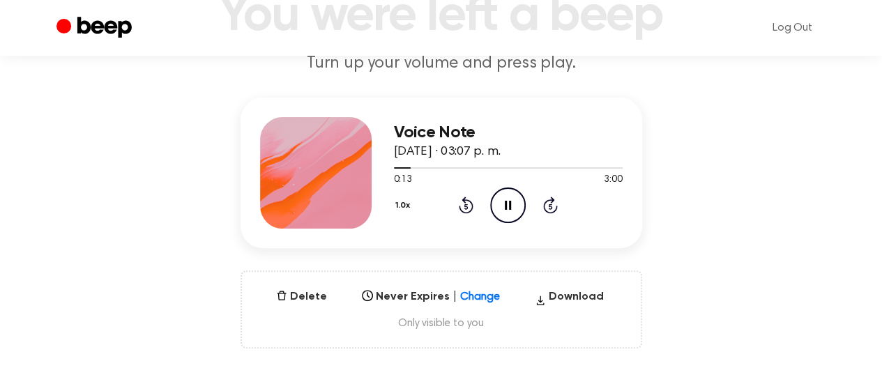 This screenshot has height=384, width=882. I want to click on a: Log Out, so click(792, 28).